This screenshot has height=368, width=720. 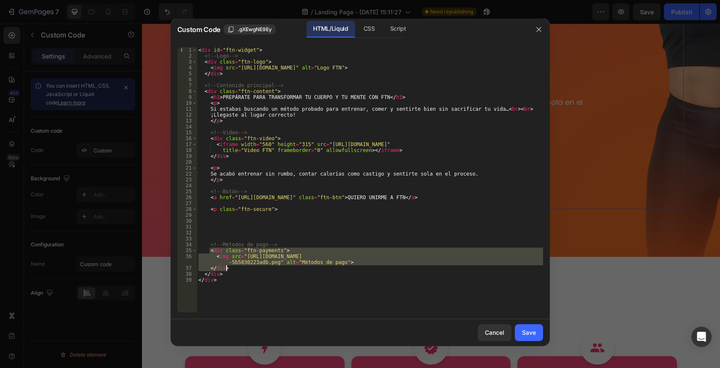 What do you see at coordinates (187, 186) in the screenshot?
I see `div: 24` at bounding box center [187, 186].